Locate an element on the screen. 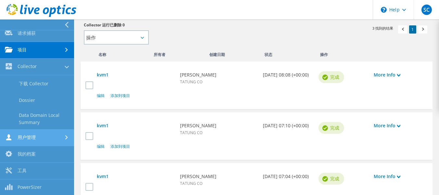  div: 创建日期 is located at coordinates (232, 53).